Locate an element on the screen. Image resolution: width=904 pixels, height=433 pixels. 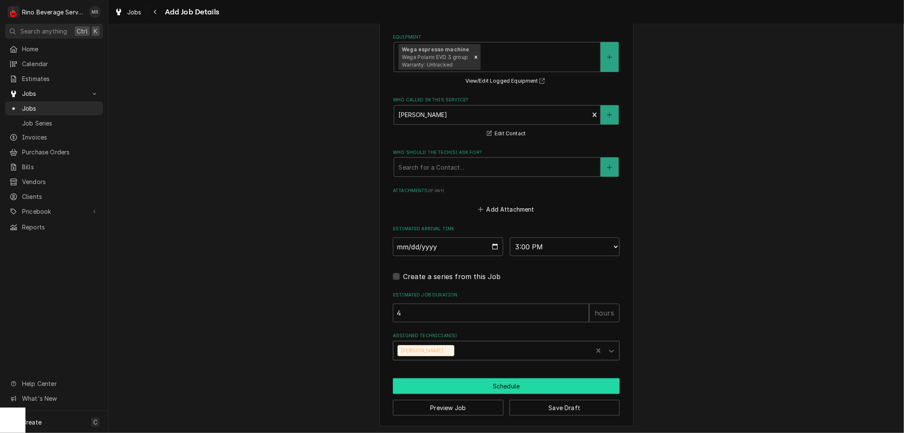
label: Estimated Arrival Time is located at coordinates (506, 229).